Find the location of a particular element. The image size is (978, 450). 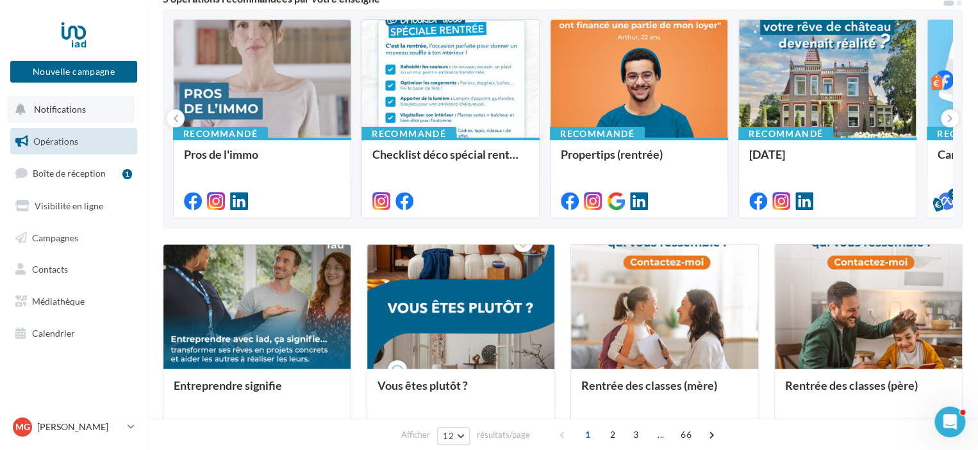

span: Afficher is located at coordinates (415, 435).